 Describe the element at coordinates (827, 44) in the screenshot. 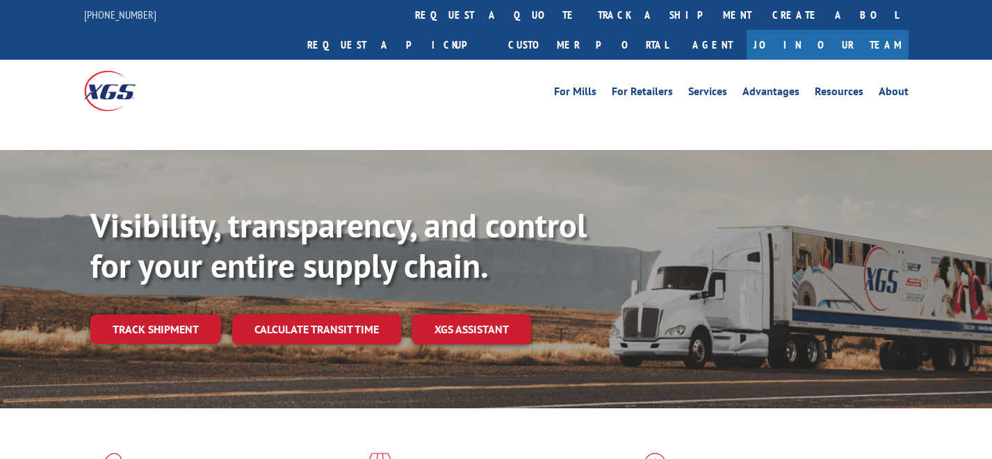

I see `a: Join Our Team` at that location.